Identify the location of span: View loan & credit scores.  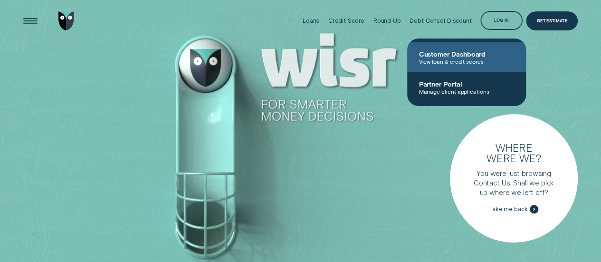
(466, 61).